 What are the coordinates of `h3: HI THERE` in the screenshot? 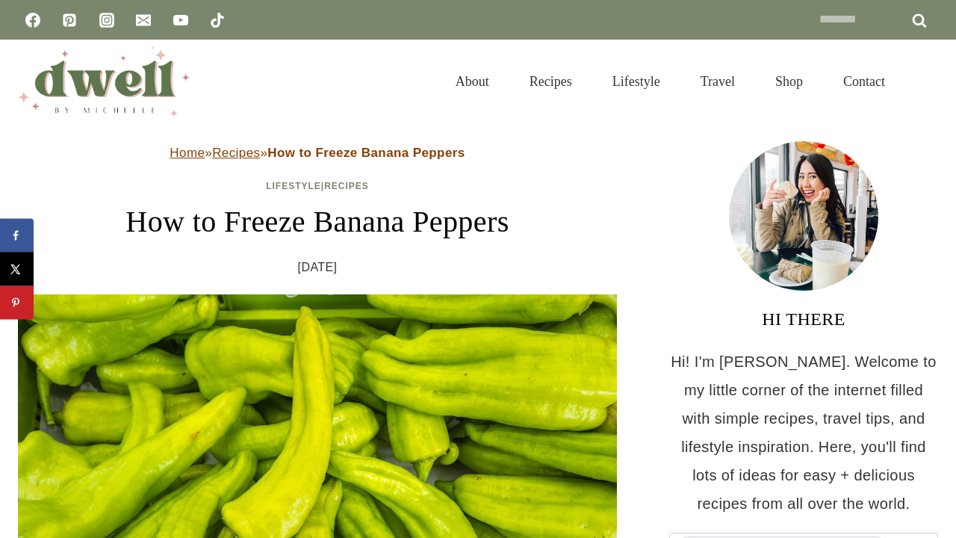 It's located at (804, 319).